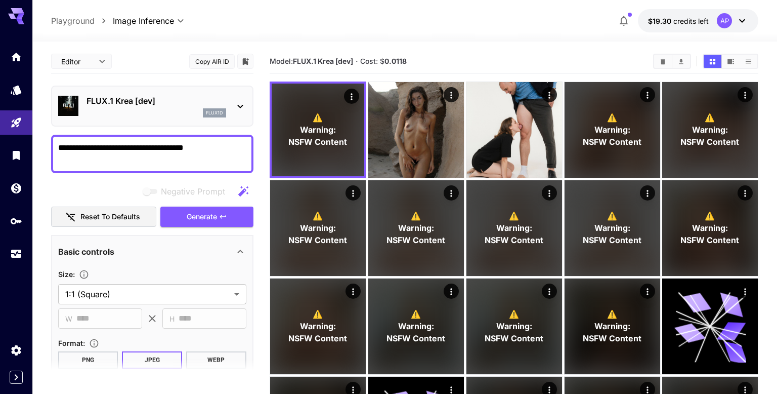  I want to click on b: 0.0118, so click(396, 61).